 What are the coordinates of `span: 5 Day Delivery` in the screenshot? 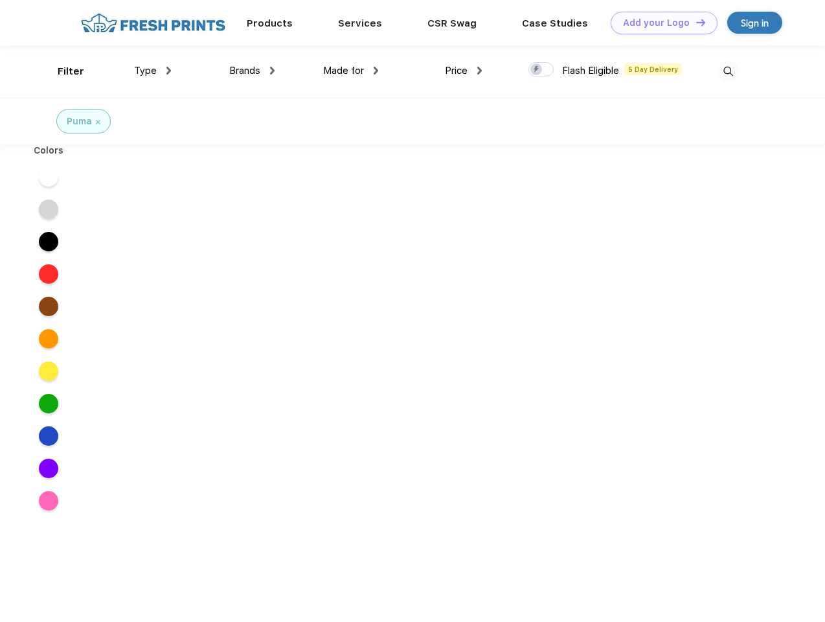 It's located at (653, 69).